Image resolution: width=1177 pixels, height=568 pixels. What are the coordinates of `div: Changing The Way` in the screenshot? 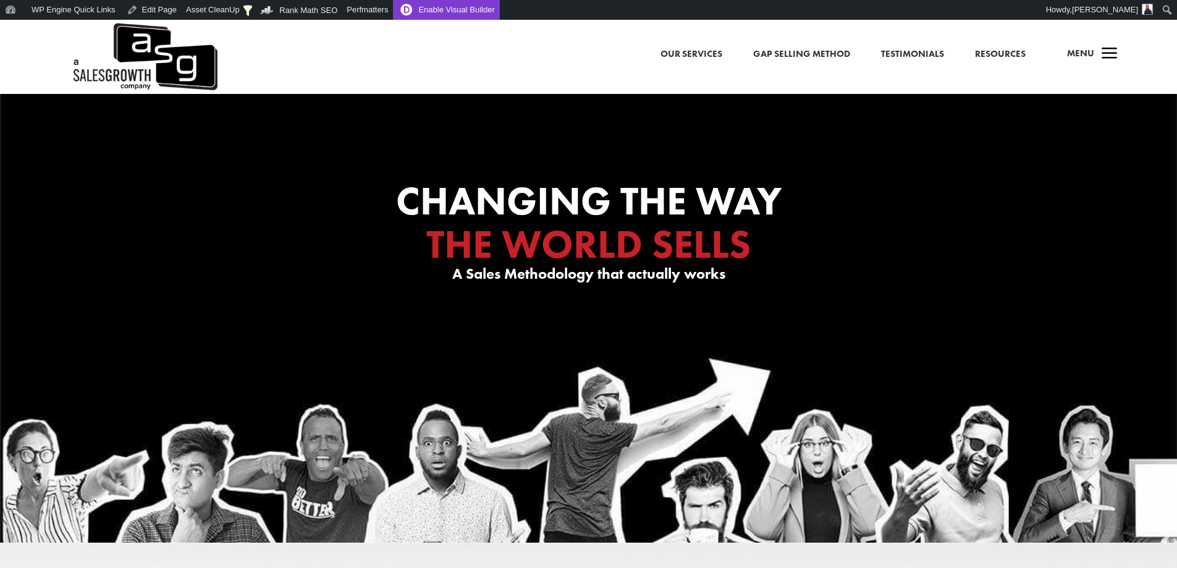 It's located at (589, 233).